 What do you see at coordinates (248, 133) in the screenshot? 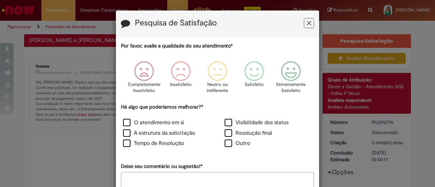
I see `label: Resolução final` at bounding box center [248, 133].